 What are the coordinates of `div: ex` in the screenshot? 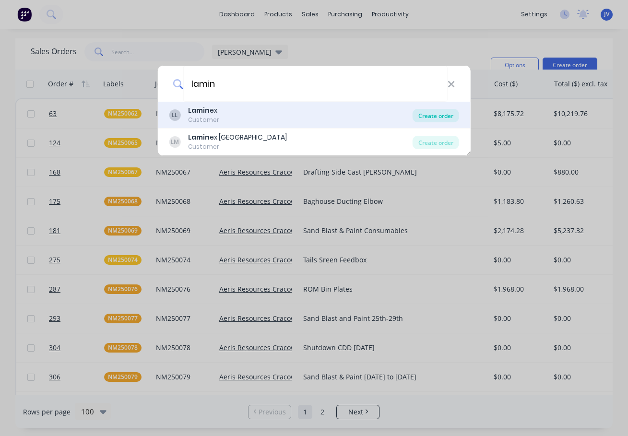 It's located at (204, 110).